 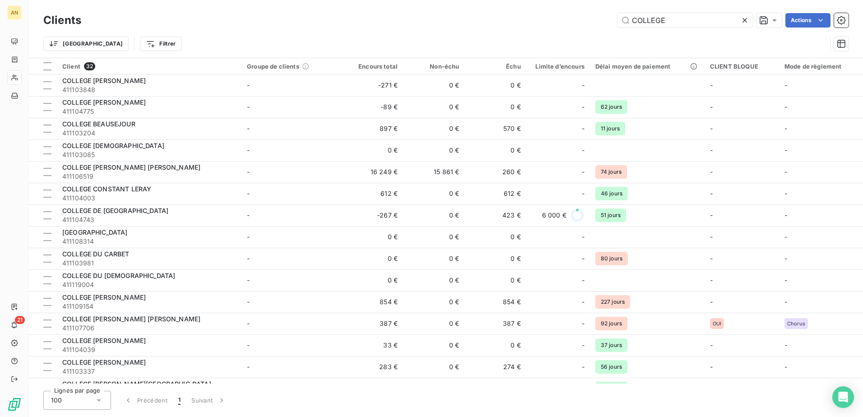 What do you see at coordinates (89, 66) in the screenshot?
I see `span: 32` at bounding box center [89, 66].